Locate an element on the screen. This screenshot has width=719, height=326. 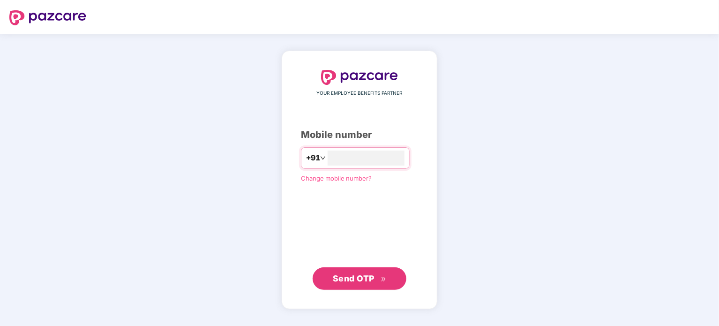
span: down is located at coordinates (323, 158).